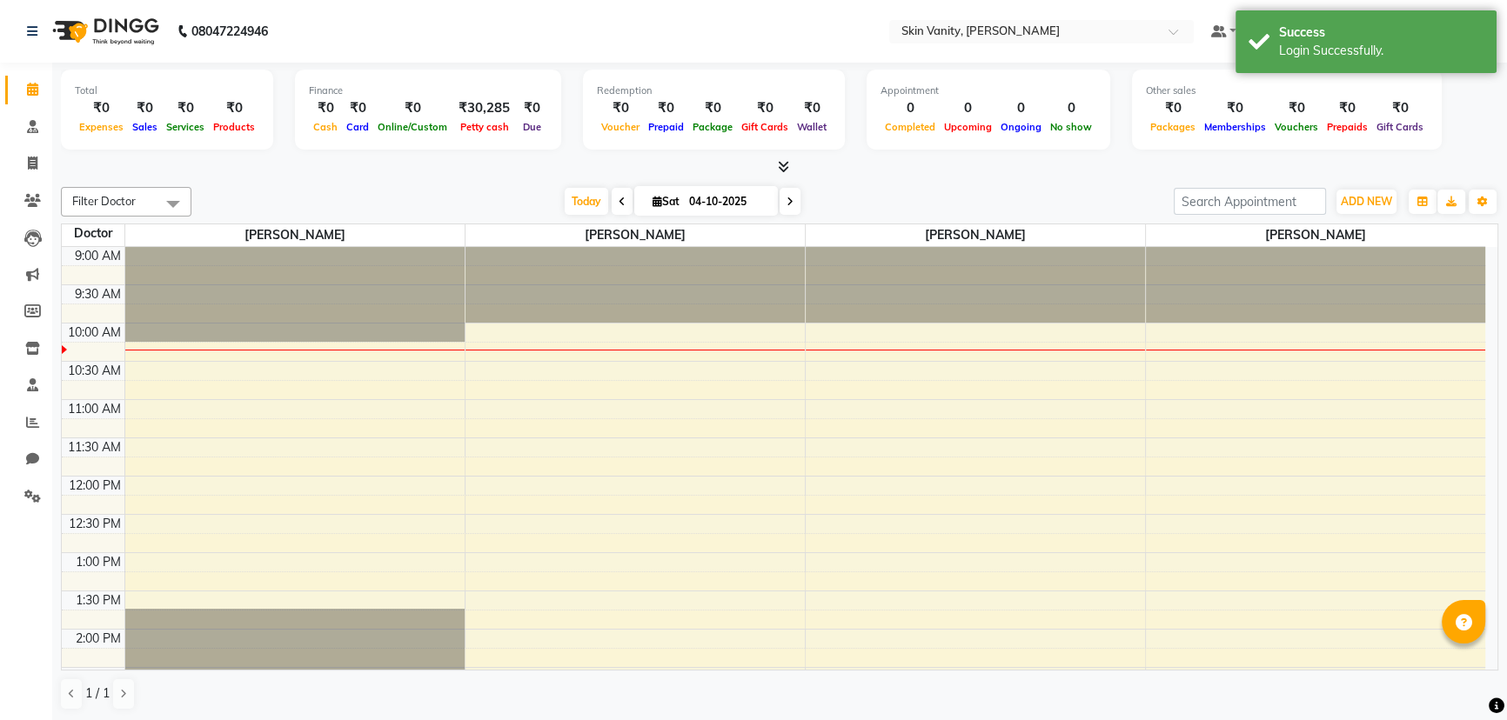 Image resolution: width=1507 pixels, height=720 pixels. What do you see at coordinates (167, 90) in the screenshot?
I see `div: Total` at bounding box center [167, 90].